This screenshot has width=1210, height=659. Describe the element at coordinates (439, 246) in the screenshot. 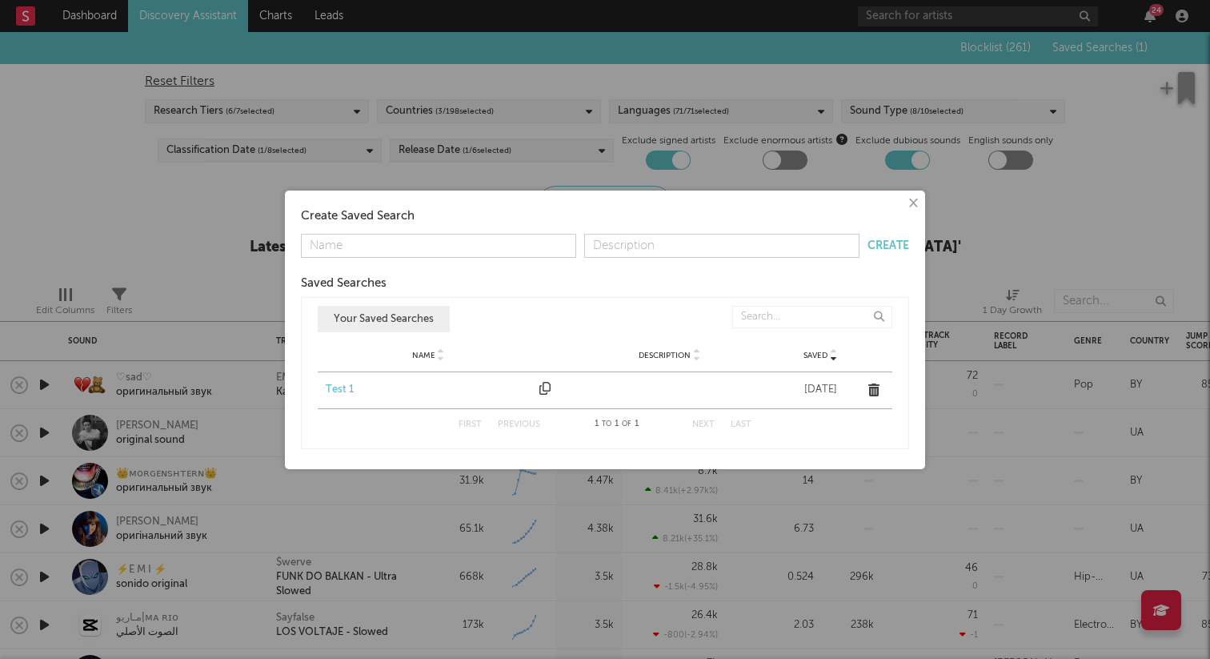

I see `input: Name` at that location.